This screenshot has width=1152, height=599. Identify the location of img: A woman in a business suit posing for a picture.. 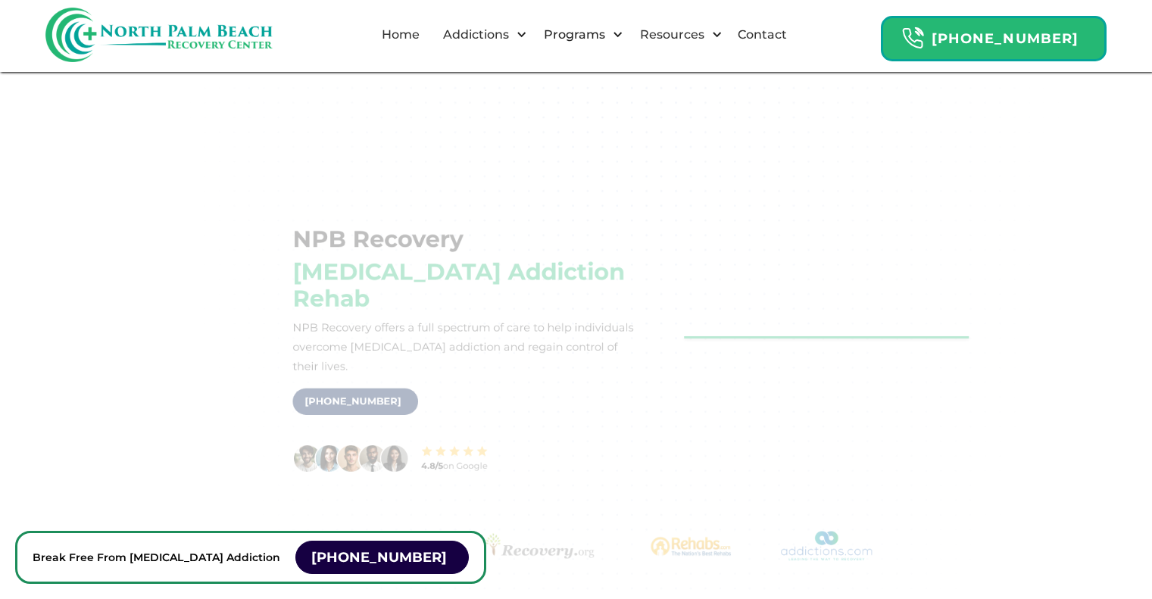
(394, 458).